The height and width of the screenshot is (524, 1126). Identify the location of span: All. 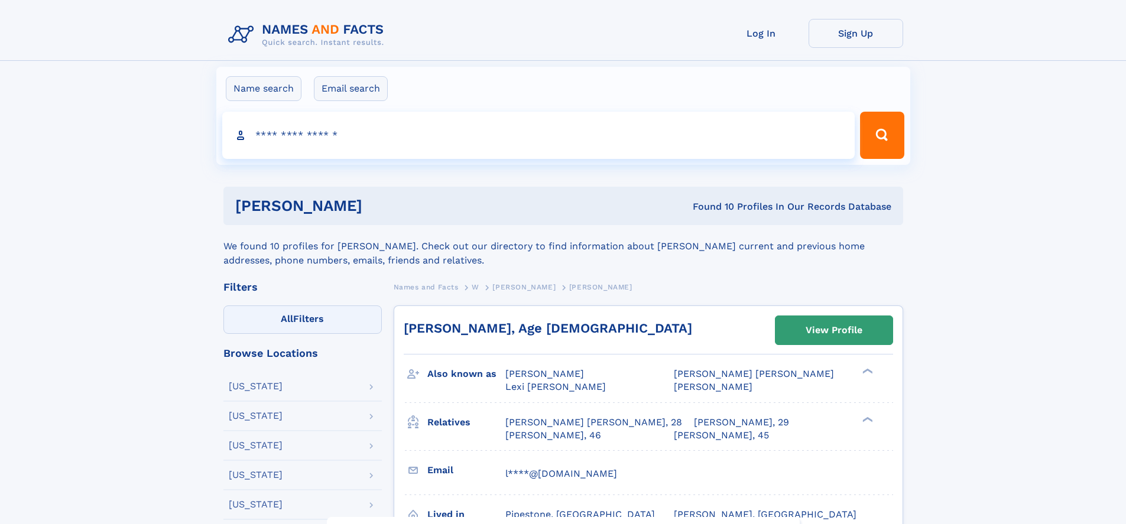
(287, 319).